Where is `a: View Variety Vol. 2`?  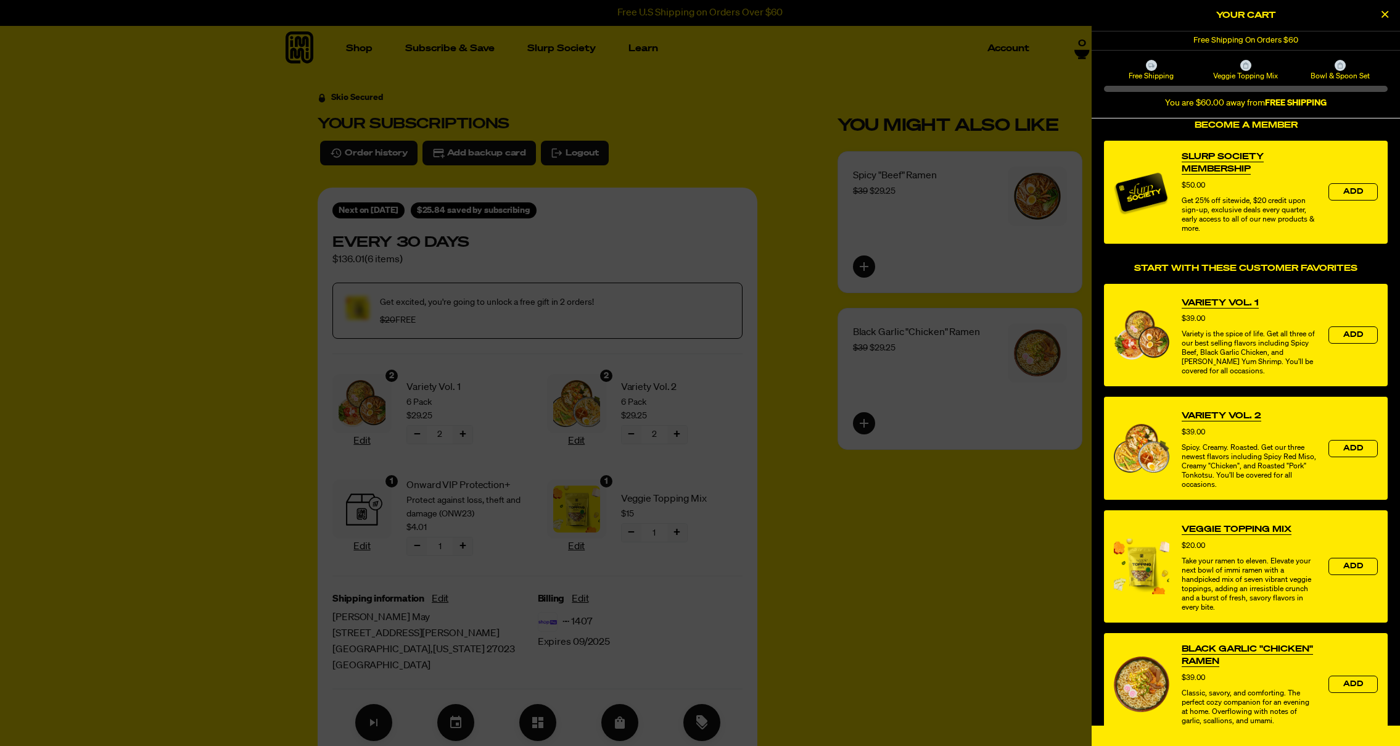
a: View Variety Vol. 2 is located at coordinates (1221, 416).